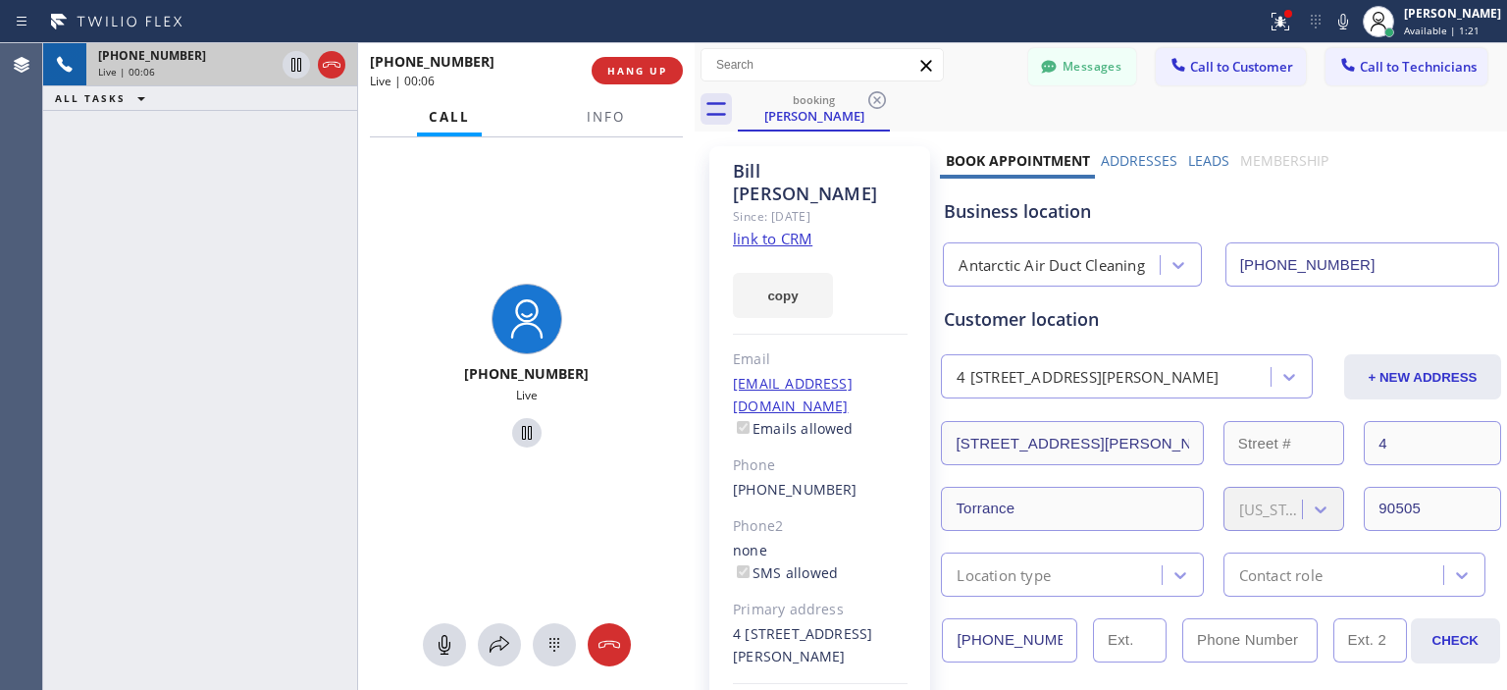  I want to click on button: Call to Technicians, so click(1406, 67).